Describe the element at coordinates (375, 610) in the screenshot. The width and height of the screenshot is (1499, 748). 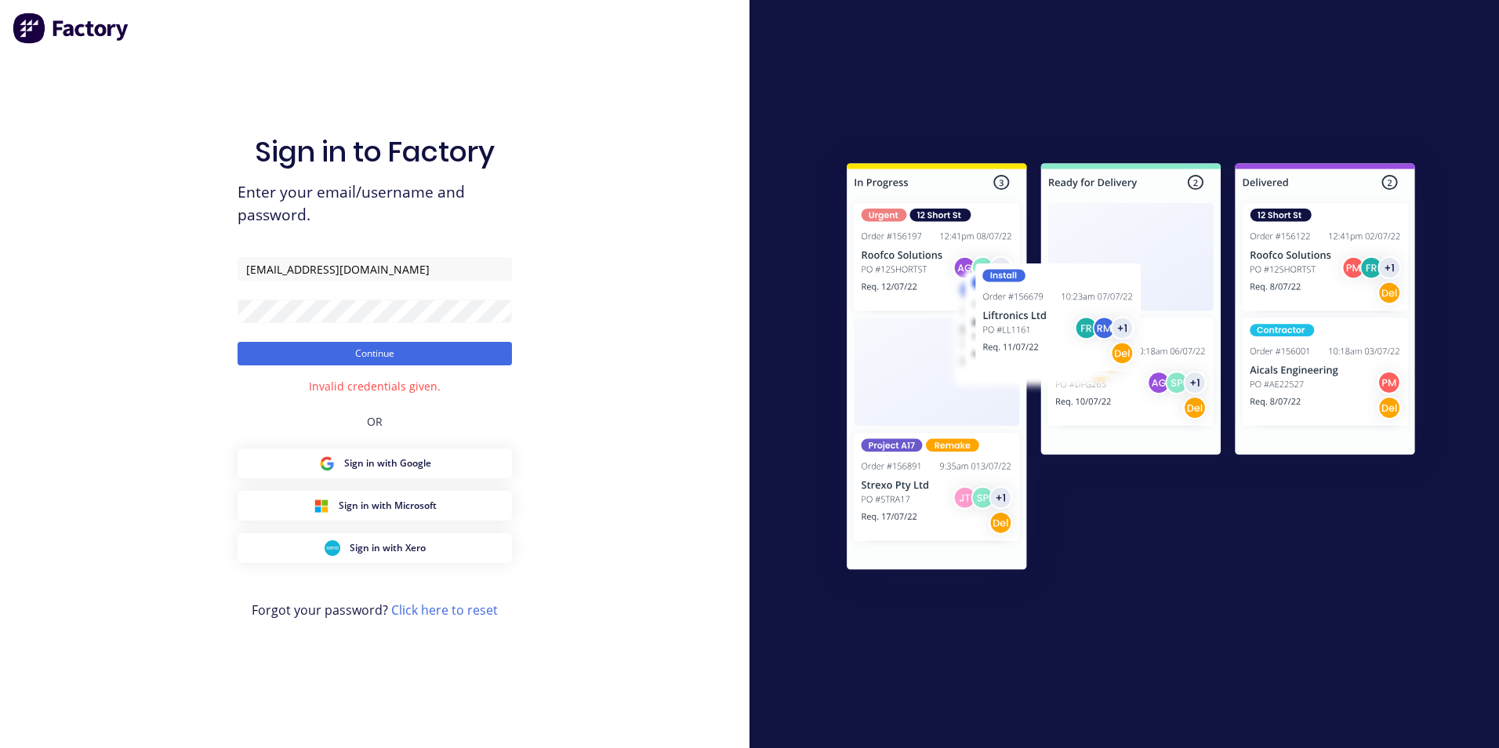
I see `span: Forgot your password?` at that location.